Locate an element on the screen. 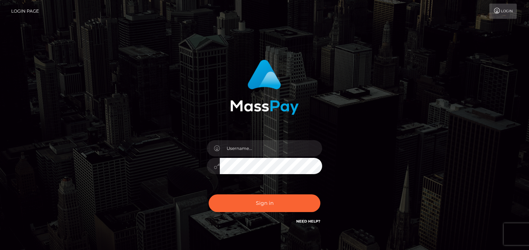 The height and width of the screenshot is (250, 529). a: Need Help? is located at coordinates (308, 221).